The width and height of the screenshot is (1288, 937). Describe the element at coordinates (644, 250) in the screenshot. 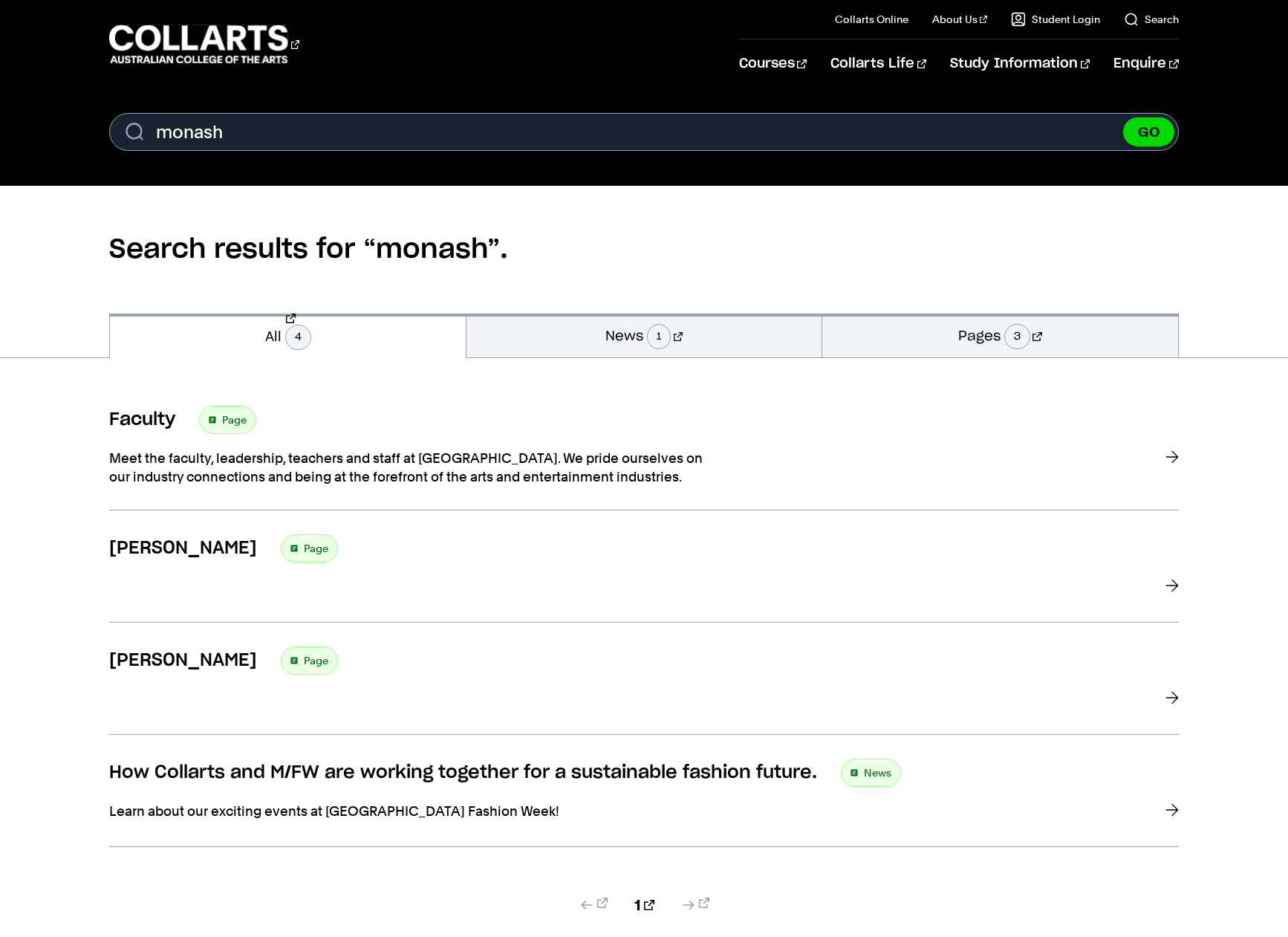

I see `h2: Search results for “monash”.` at that location.